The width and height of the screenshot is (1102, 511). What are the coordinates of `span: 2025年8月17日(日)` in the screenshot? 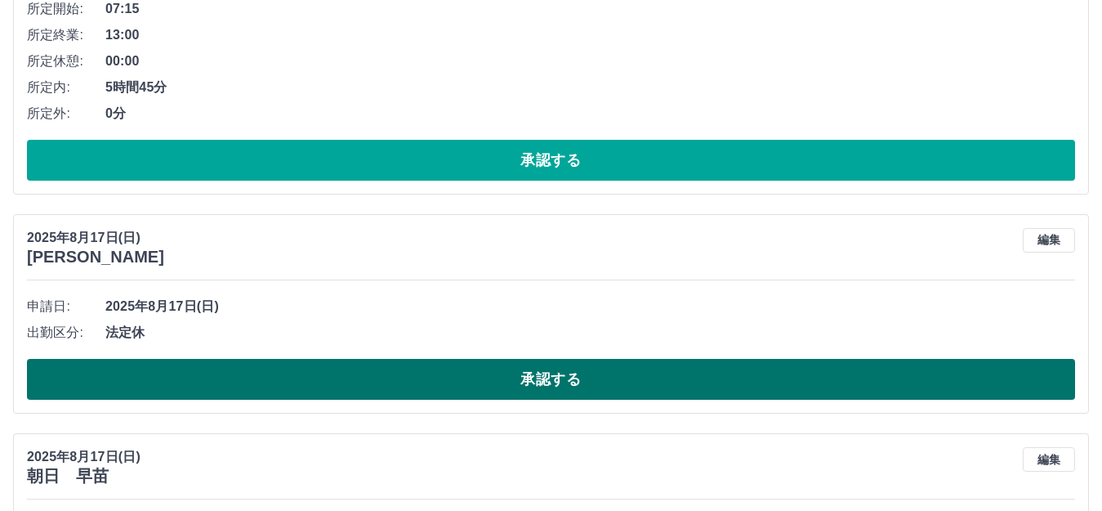 It's located at (590, 306).